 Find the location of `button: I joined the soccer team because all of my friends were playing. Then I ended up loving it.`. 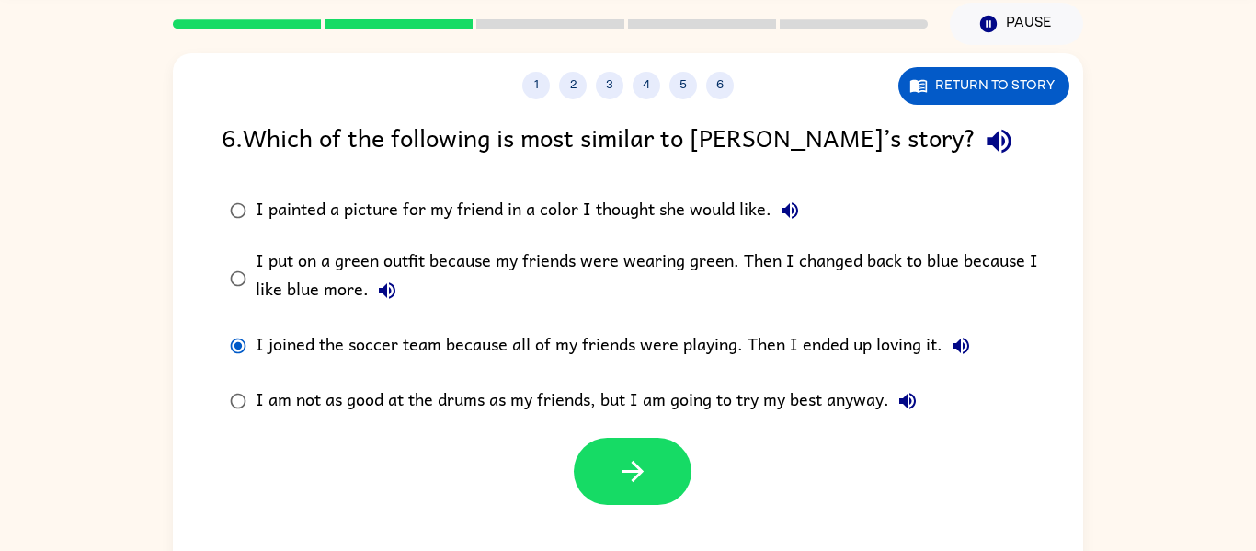

button: I joined the soccer team because all of my friends were playing. Then I ended up loving it. is located at coordinates (961, 346).